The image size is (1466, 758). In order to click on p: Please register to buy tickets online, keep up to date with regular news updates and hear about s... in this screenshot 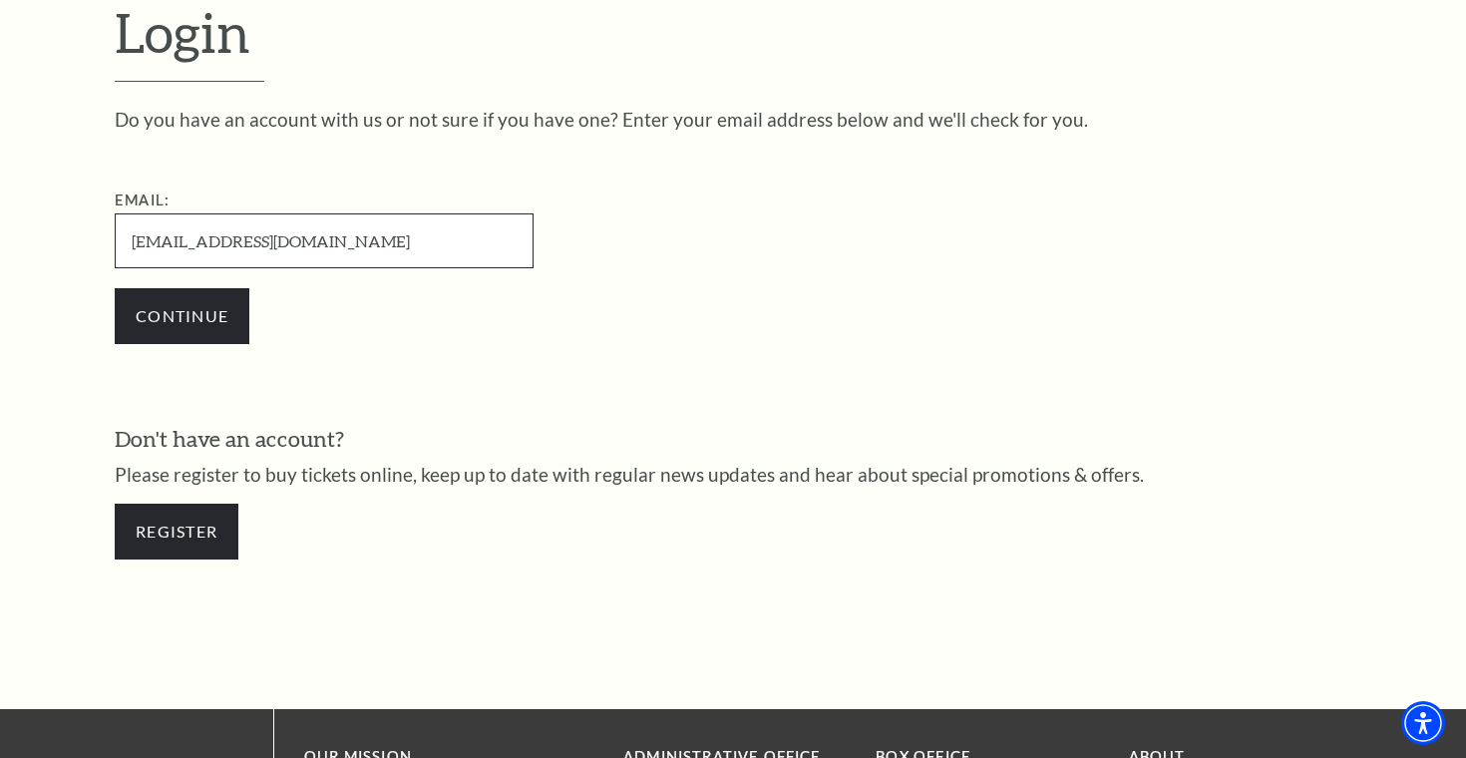, I will do `click(733, 474)`.